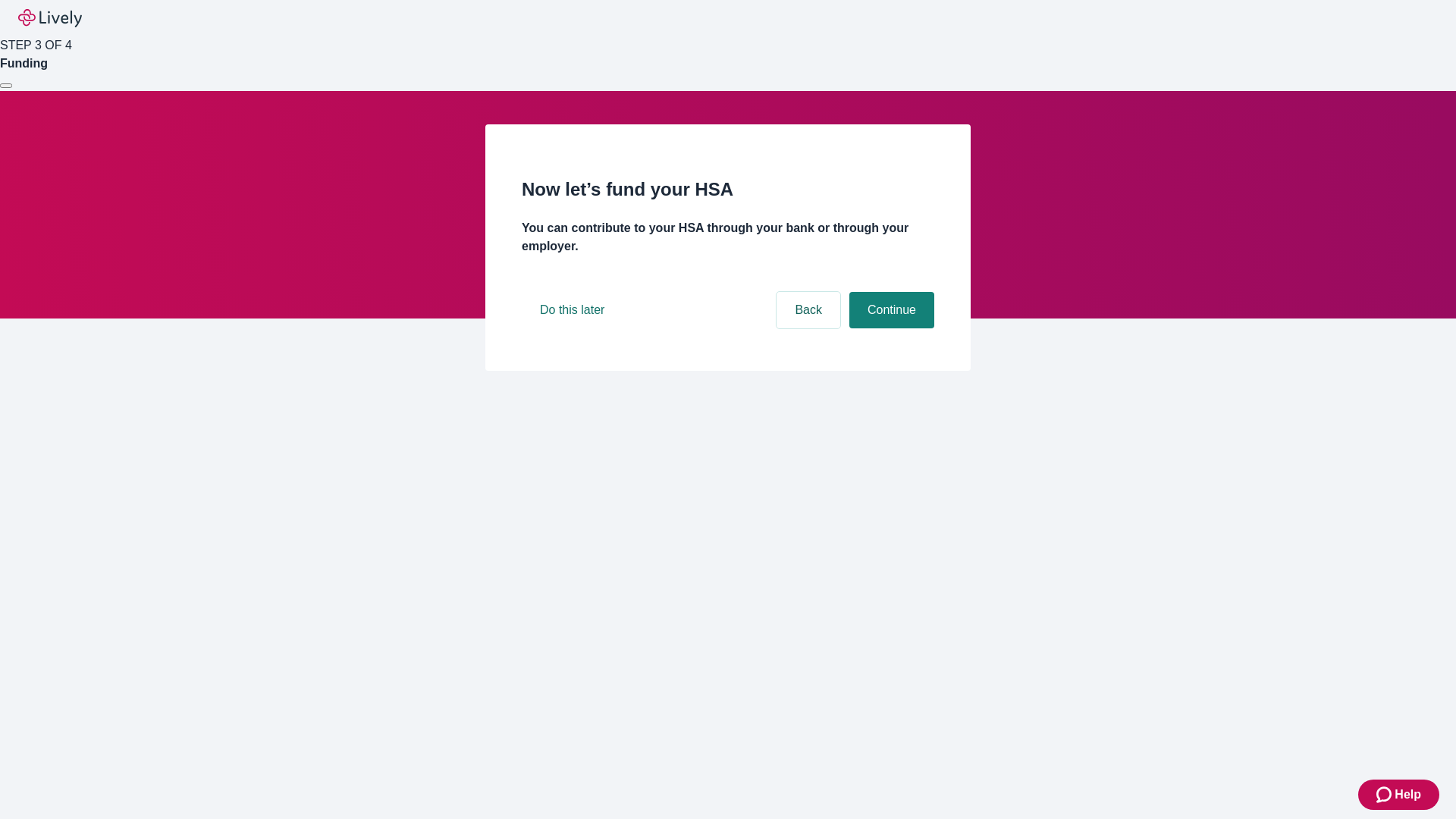 This screenshot has height=819, width=1456. What do you see at coordinates (1398, 795) in the screenshot?
I see `button: Zendesk support iconHelp` at bounding box center [1398, 795].